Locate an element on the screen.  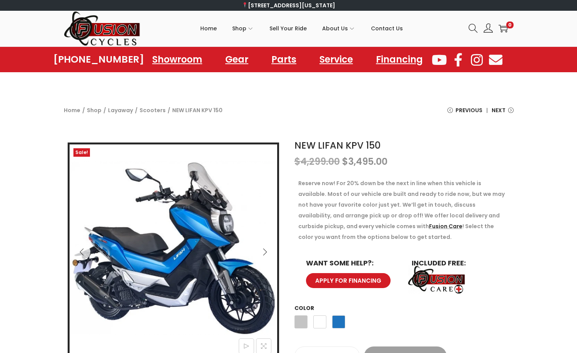
button: Next is located at coordinates (265, 252).